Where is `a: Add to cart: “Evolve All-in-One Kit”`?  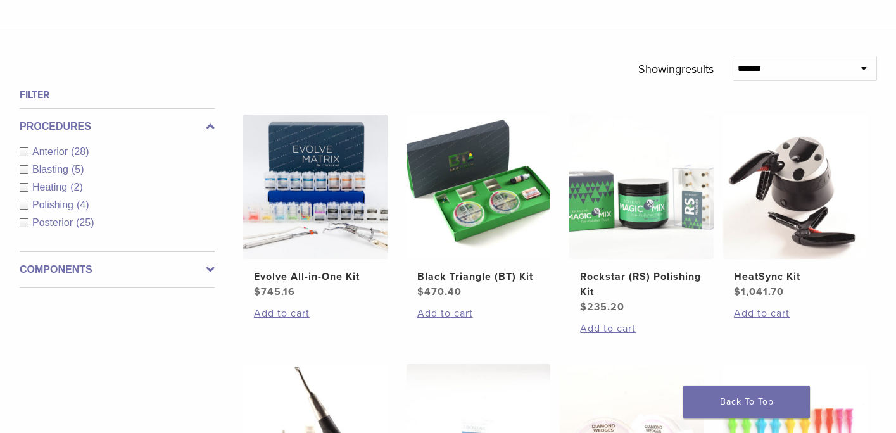 a: Add to cart: “Evolve All-in-One Kit” is located at coordinates (315, 314).